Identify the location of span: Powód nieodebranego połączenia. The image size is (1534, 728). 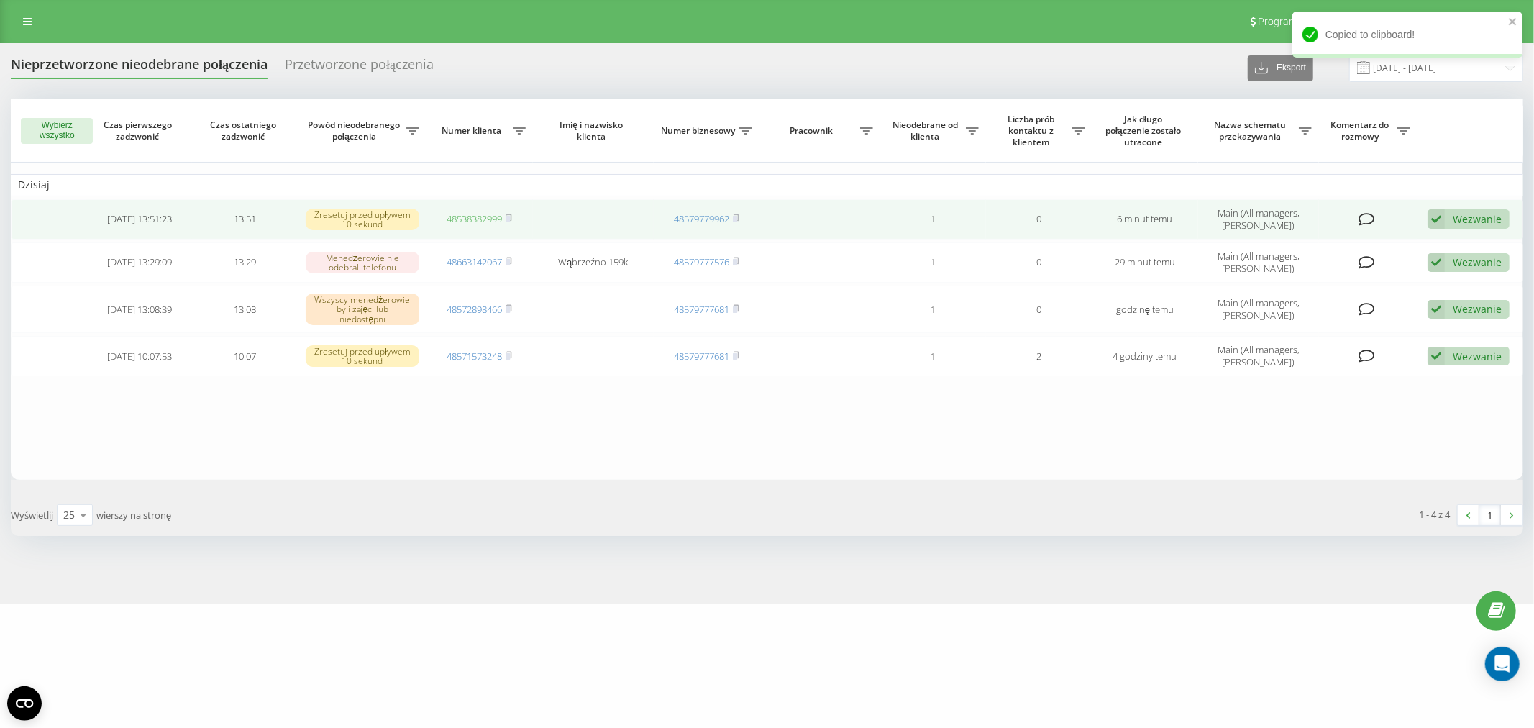
(356, 130).